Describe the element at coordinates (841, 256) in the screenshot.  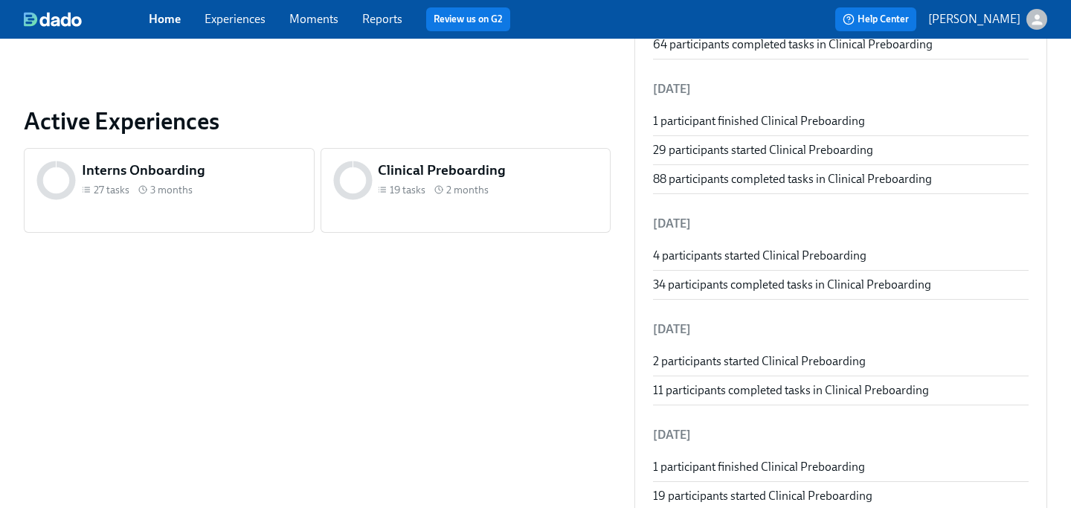
I see `div: 4 participants started Clinical Preboarding` at that location.